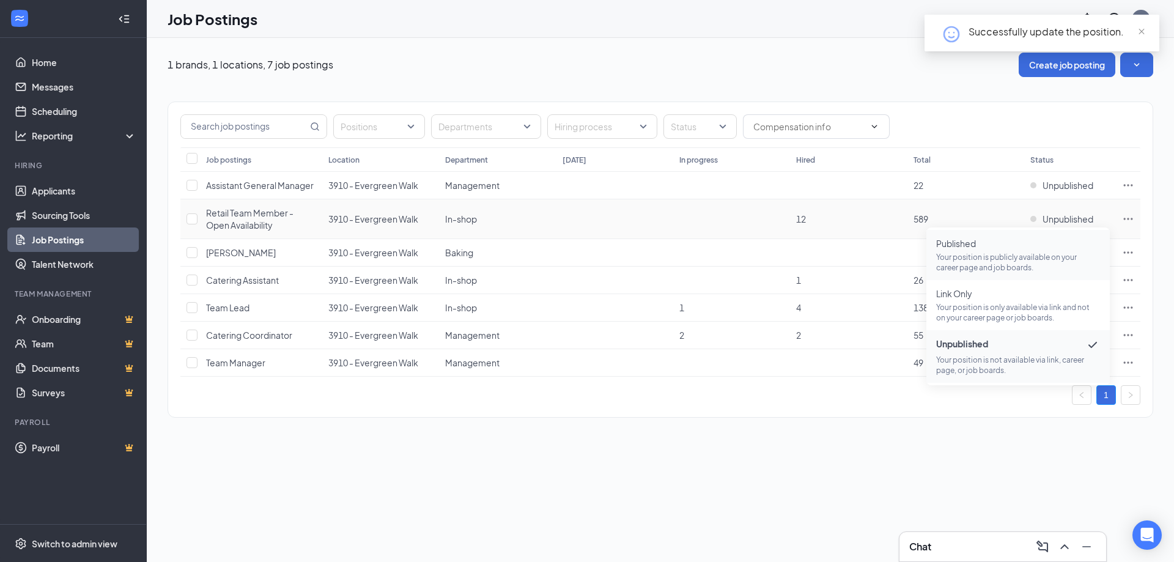 This screenshot has width=1174, height=562. I want to click on button: right, so click(1131, 395).